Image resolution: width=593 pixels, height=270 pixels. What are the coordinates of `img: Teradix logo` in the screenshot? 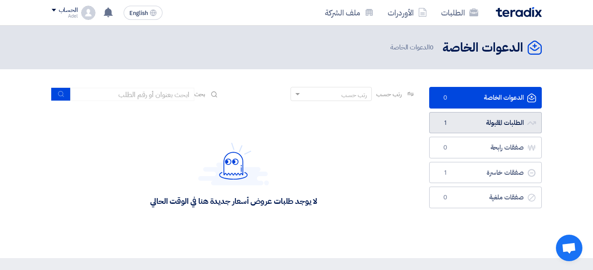 It's located at (519, 12).